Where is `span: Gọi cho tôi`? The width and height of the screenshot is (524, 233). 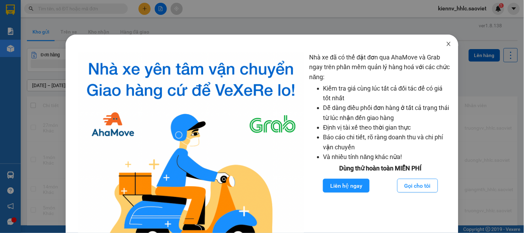 span: Gọi cho tôi is located at coordinates (417, 185).